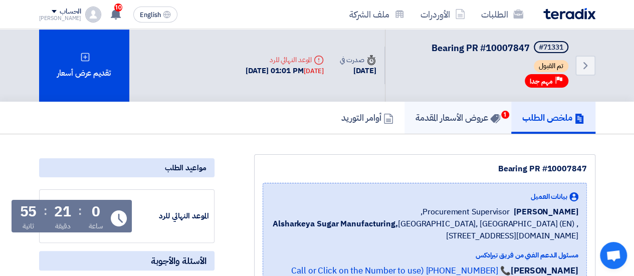  Describe the element at coordinates (505, 115) in the screenshot. I see `span: 1` at that location.